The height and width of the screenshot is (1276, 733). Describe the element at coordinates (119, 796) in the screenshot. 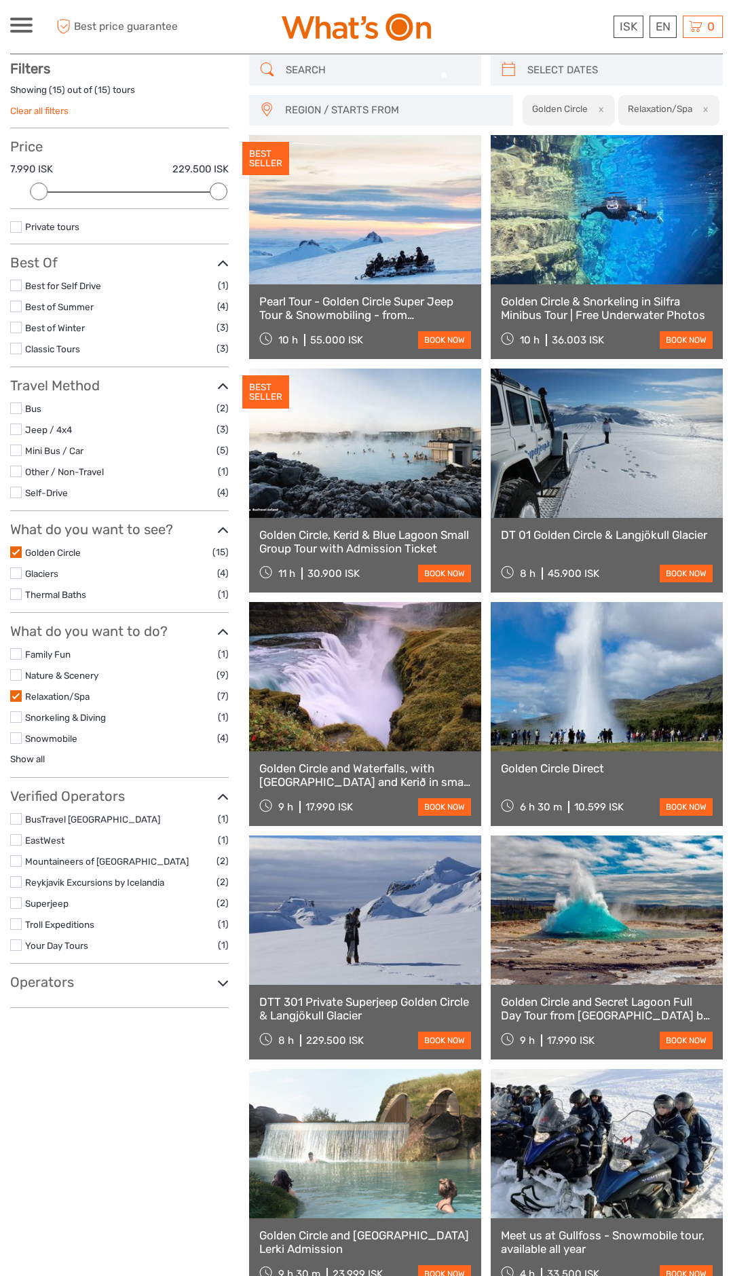

I see `h3: Verified Operators` at that location.